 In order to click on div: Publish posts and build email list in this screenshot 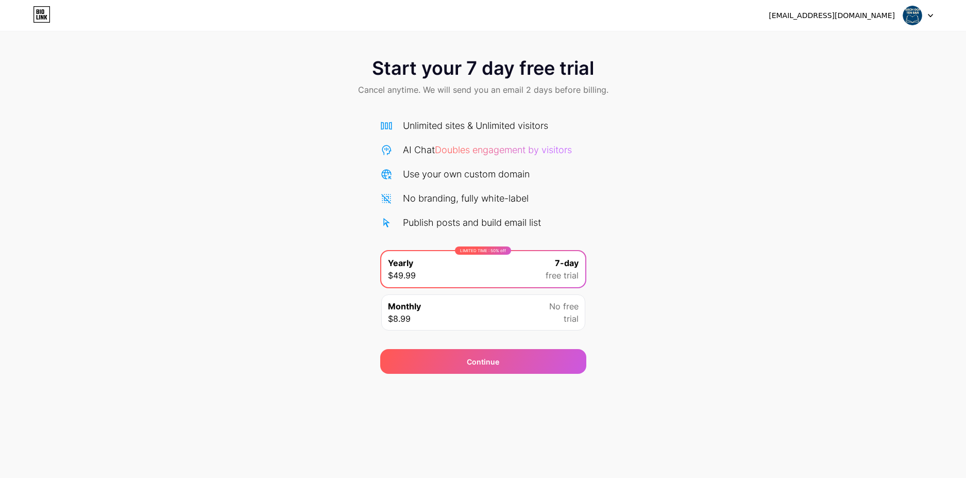, I will do `click(472, 222)`.